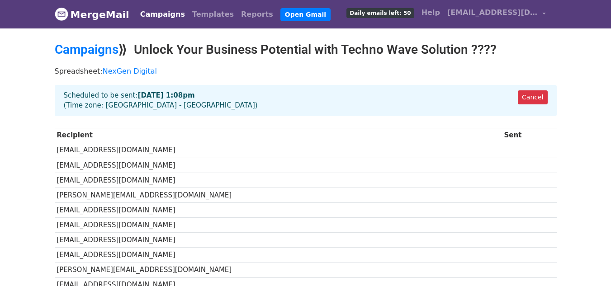 The image size is (611, 286). I want to click on a: Help, so click(430, 13).